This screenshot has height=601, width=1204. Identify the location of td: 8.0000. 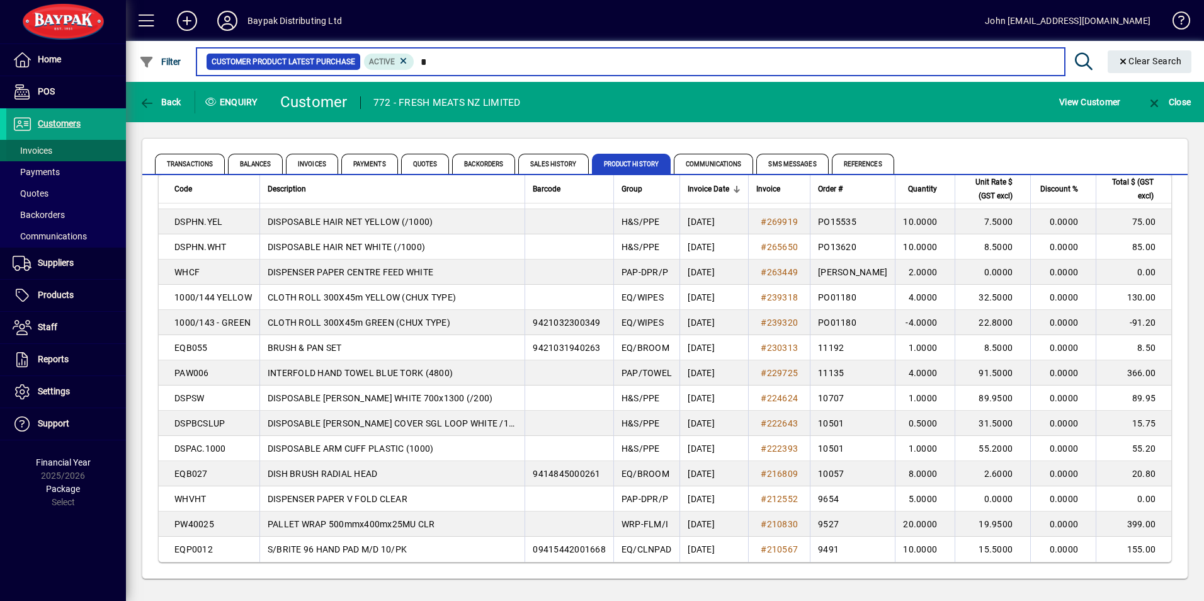
(925, 474).